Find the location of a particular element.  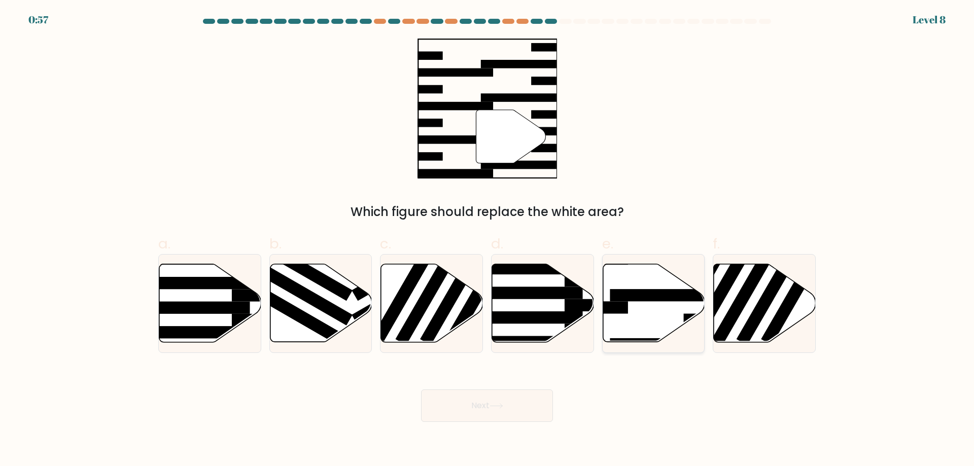

div: Level 8 is located at coordinates (929, 20).